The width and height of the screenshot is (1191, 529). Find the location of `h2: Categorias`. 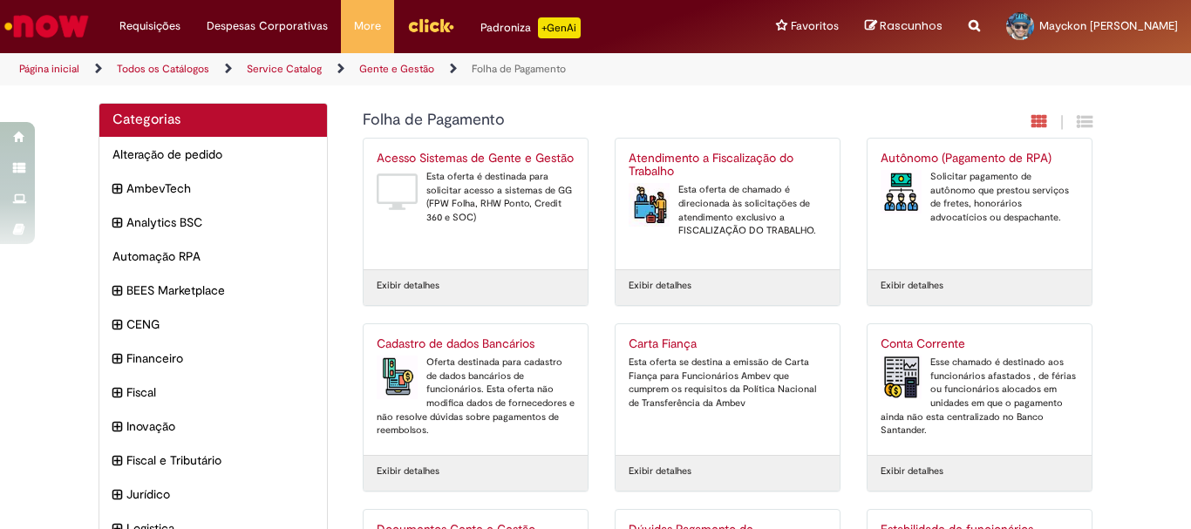

h2: Categorias is located at coordinates (213, 120).